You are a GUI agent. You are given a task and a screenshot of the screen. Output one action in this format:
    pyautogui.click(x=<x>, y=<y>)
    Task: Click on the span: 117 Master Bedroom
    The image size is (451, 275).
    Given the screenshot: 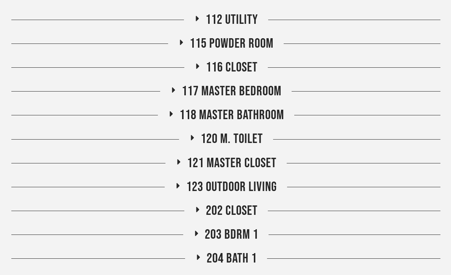 What is the action you would take?
    pyautogui.click(x=232, y=91)
    